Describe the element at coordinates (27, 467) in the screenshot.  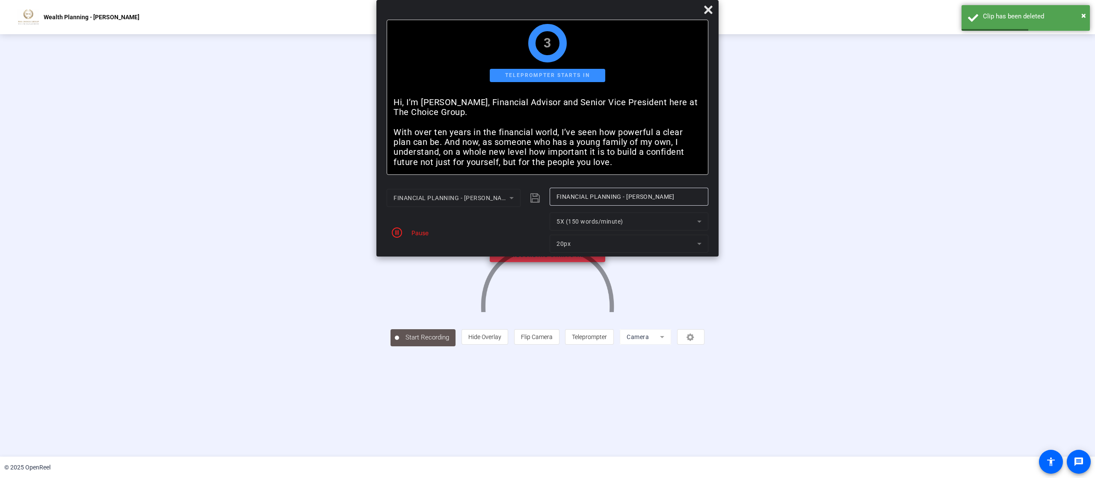
I see `div: © 2025 OpenReel` at that location.